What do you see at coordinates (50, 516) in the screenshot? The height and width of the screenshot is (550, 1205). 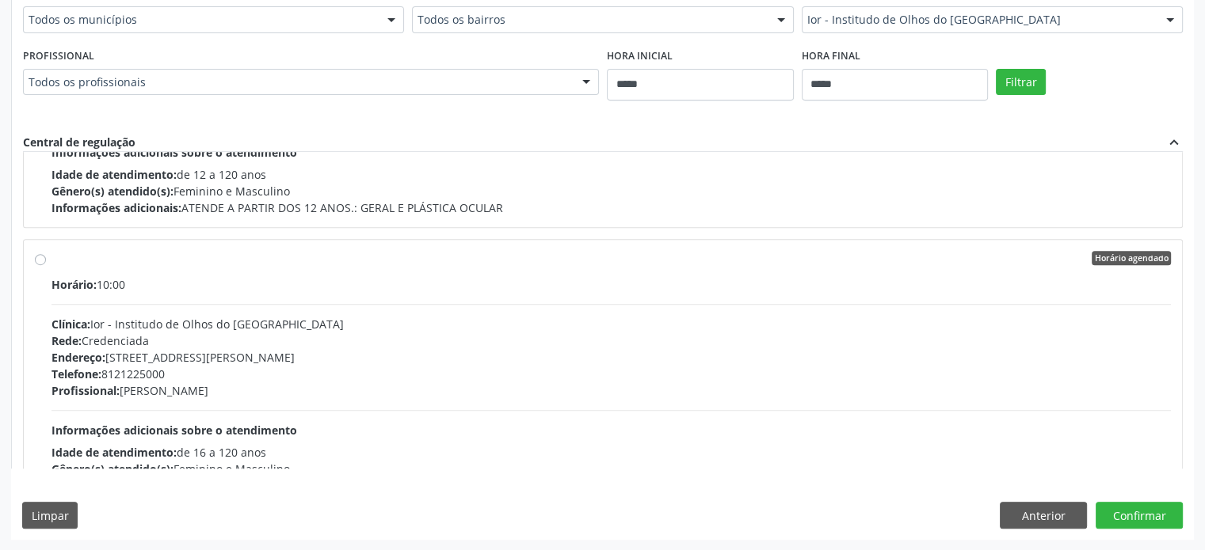 I see `button: Limpar` at bounding box center [50, 516].